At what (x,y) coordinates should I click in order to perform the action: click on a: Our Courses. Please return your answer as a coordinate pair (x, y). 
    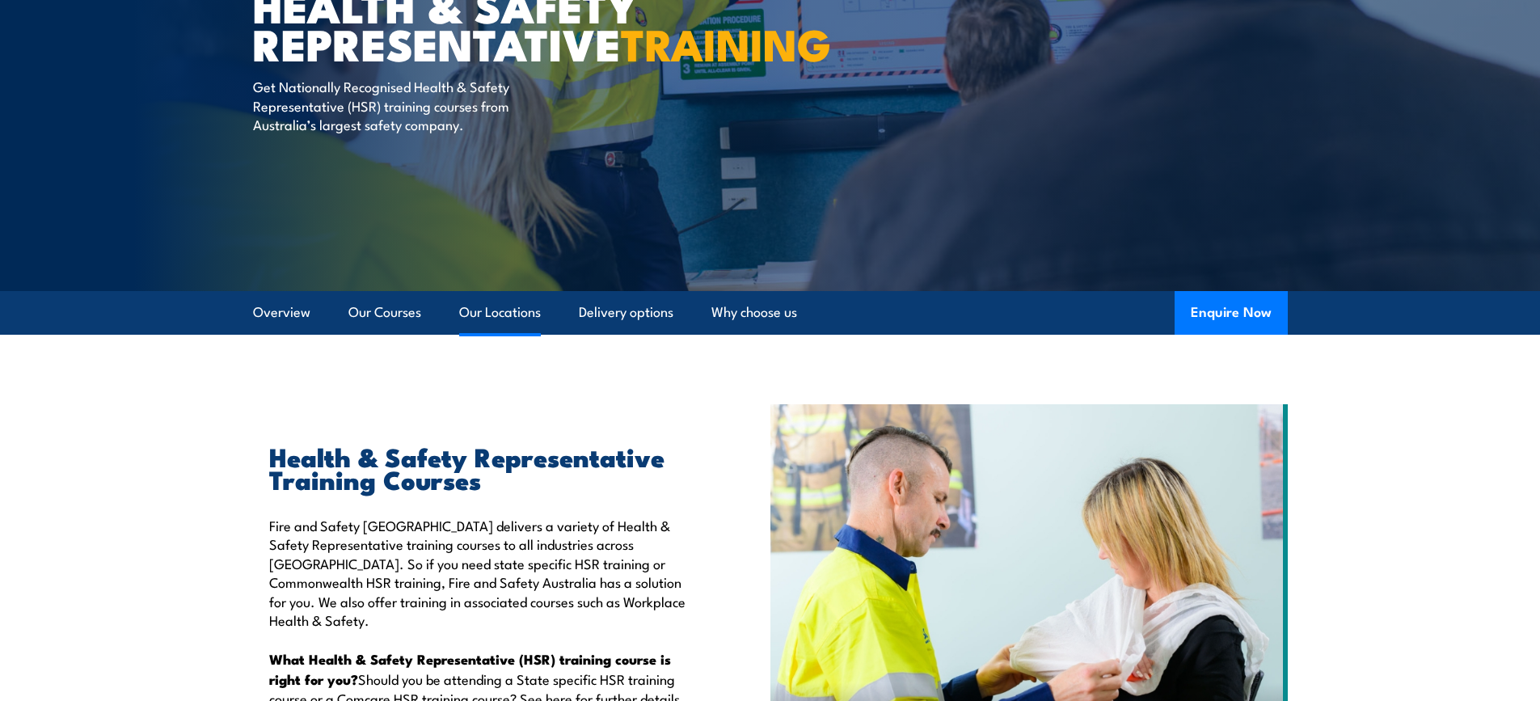
    Looking at the image, I should click on (385, 312).